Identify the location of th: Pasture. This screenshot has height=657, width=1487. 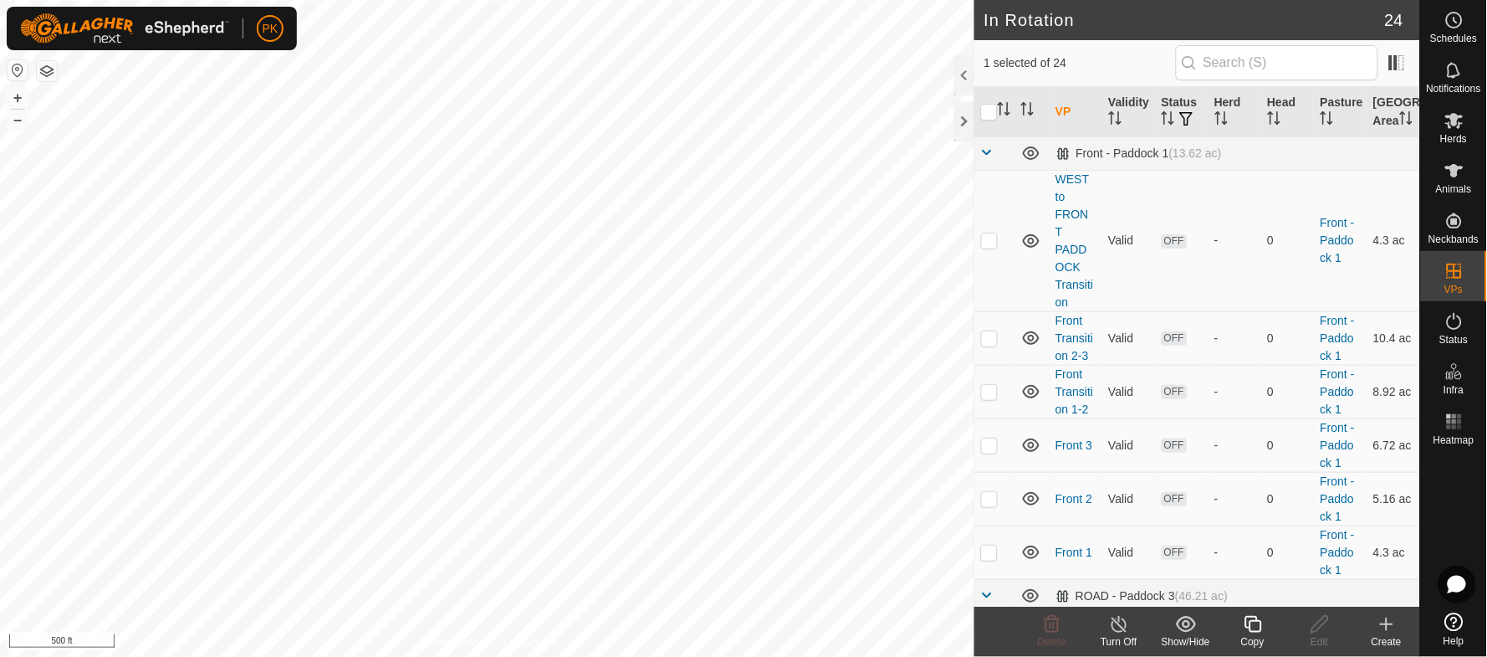
(1340, 112).